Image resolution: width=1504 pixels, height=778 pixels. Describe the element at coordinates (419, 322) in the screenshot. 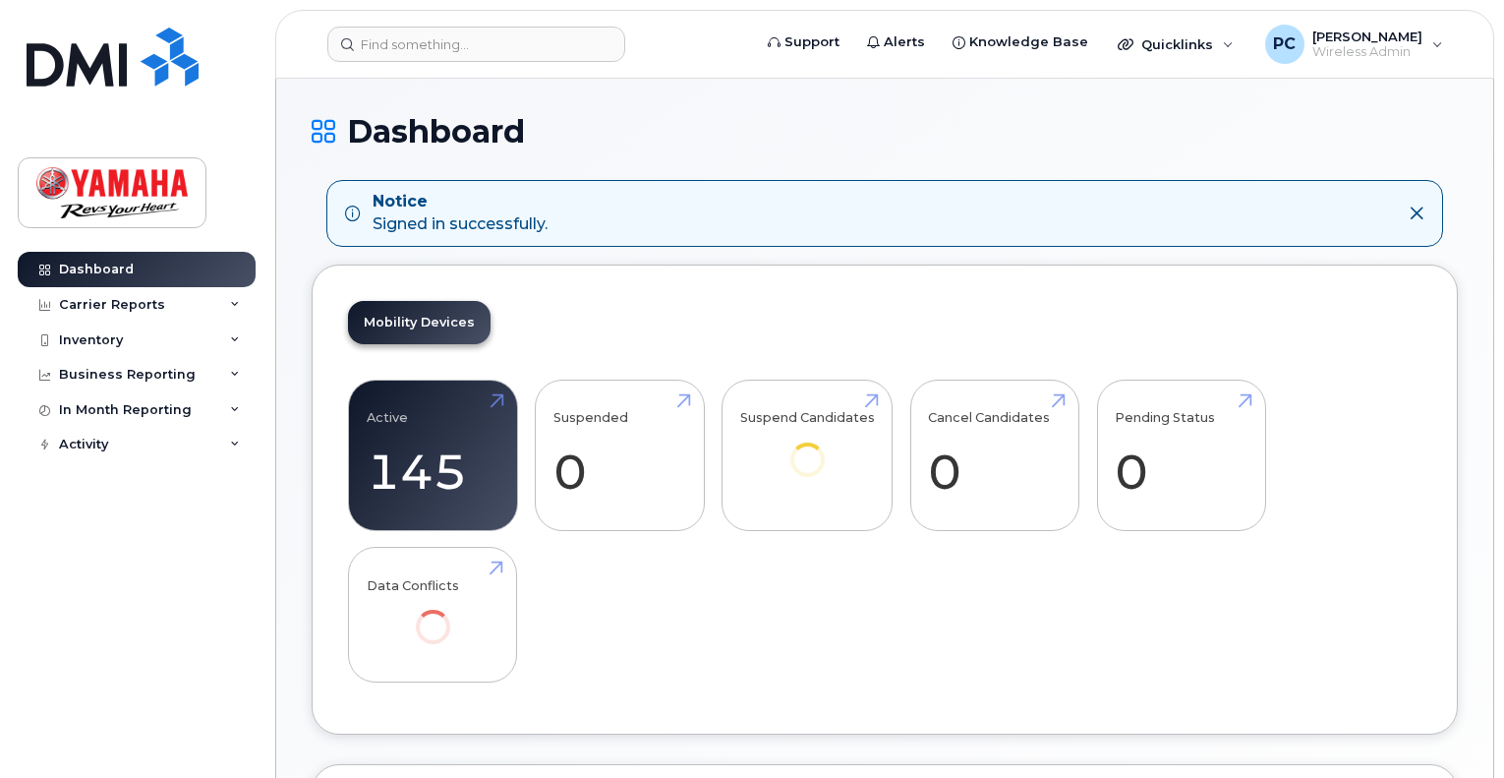

I see `a: Mobility Devices` at that location.